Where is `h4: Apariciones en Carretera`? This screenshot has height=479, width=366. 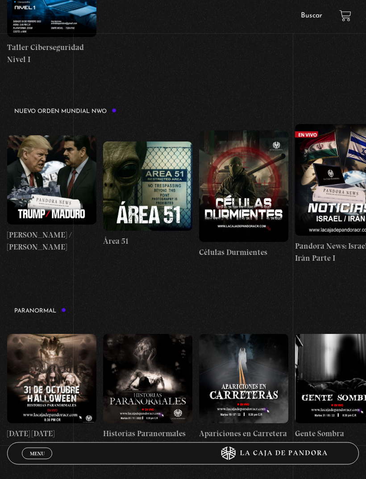 h4: Apariciones en Carretera is located at coordinates (244, 433).